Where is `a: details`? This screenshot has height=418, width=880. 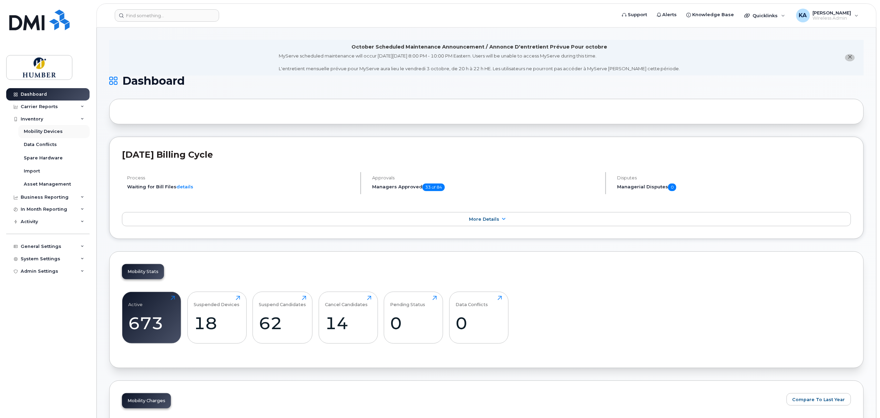
a: details is located at coordinates (185, 187).